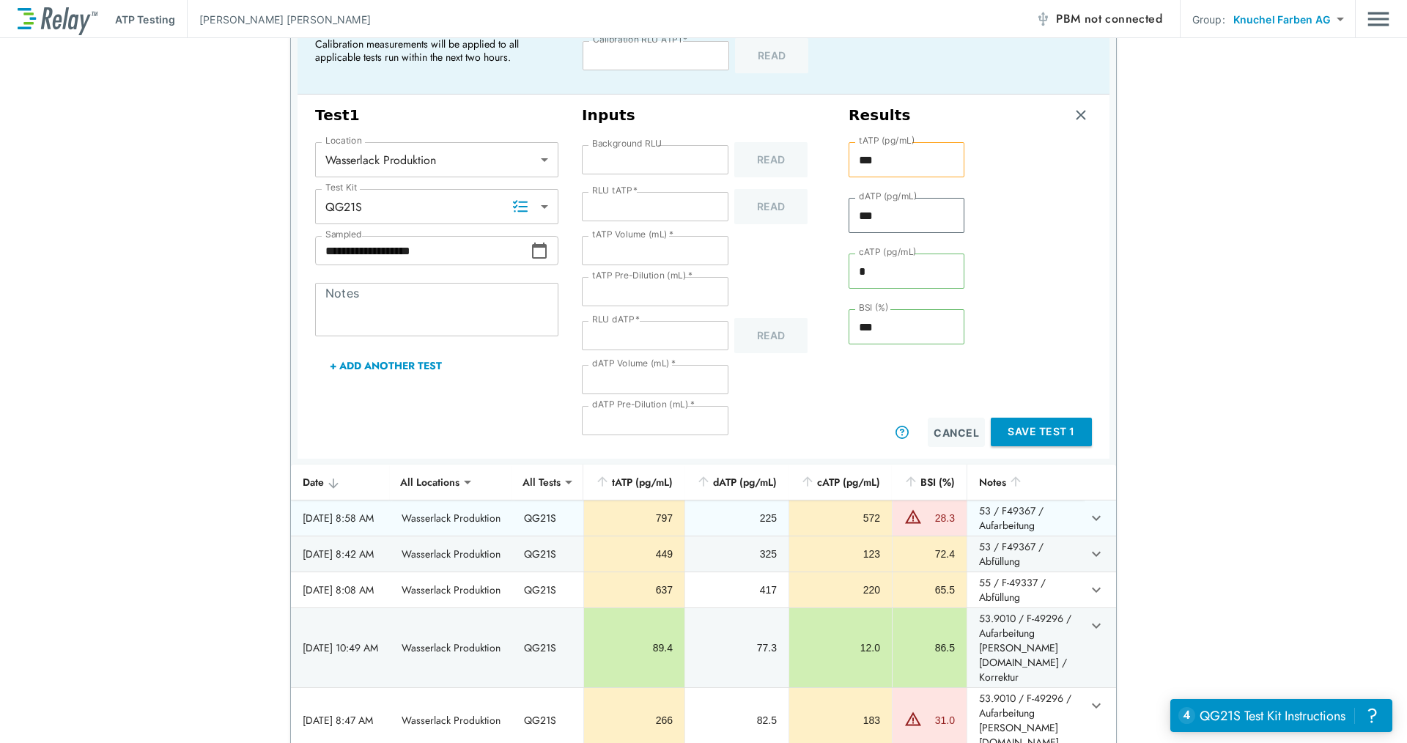 The image size is (1407, 743). Describe the element at coordinates (1109, 19) in the screenshot. I see `span: PBM` at that location.